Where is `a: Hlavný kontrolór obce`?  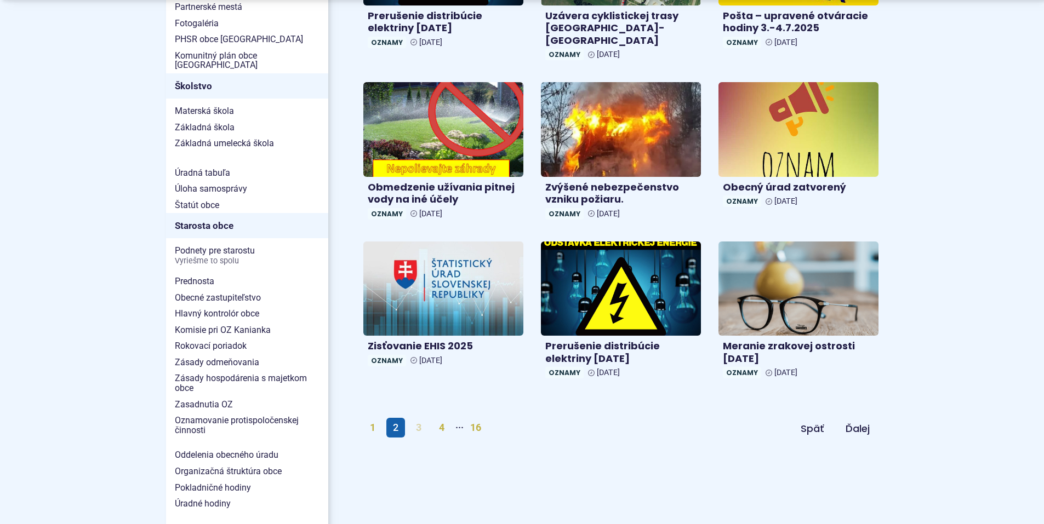
a: Hlavný kontrolór obce is located at coordinates (247, 314).